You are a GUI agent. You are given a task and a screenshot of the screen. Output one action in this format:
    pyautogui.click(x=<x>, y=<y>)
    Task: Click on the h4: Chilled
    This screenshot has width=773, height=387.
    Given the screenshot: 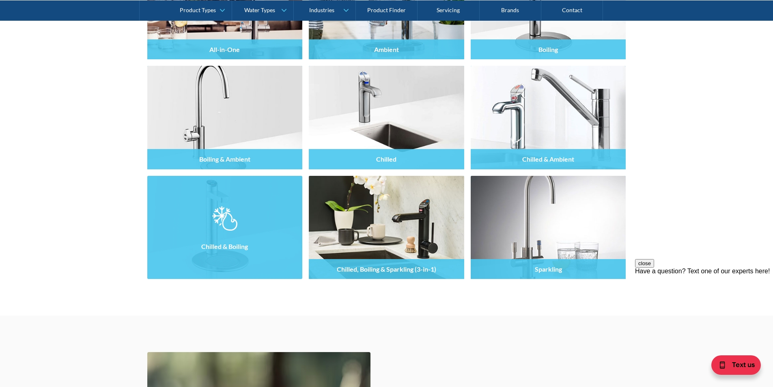 What is the action you would take?
    pyautogui.click(x=386, y=159)
    